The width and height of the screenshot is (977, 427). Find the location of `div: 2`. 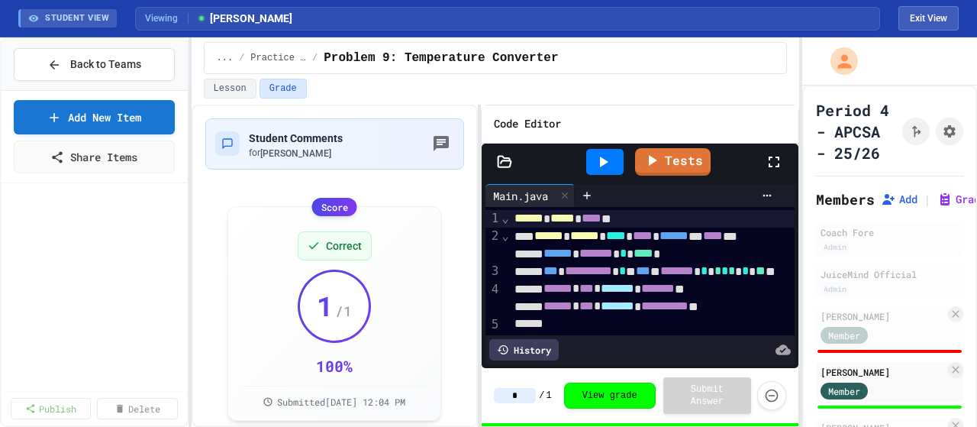

div: 2 is located at coordinates (493, 245).